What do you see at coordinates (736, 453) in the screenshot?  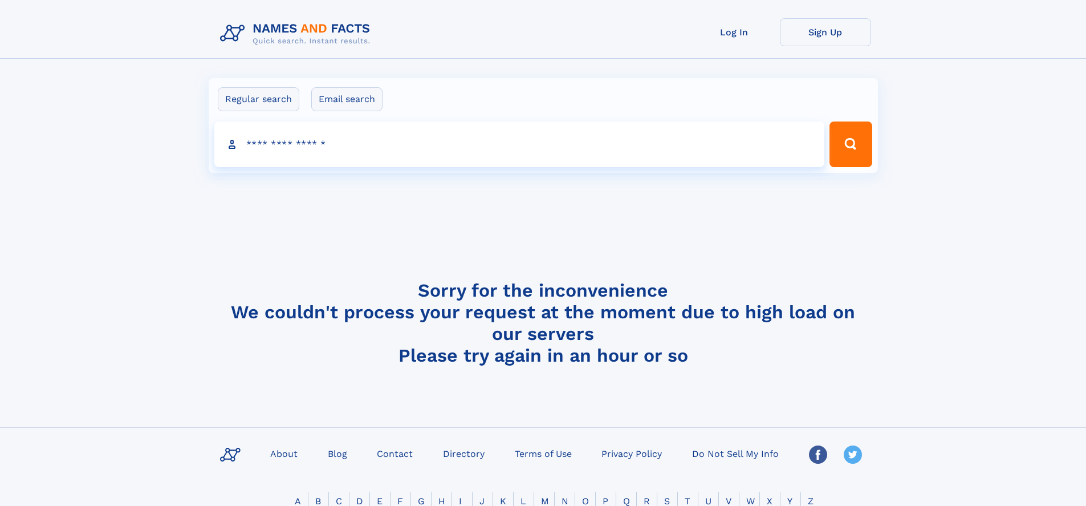 I see `a: Do Not Sell My Info` at bounding box center [736, 453].